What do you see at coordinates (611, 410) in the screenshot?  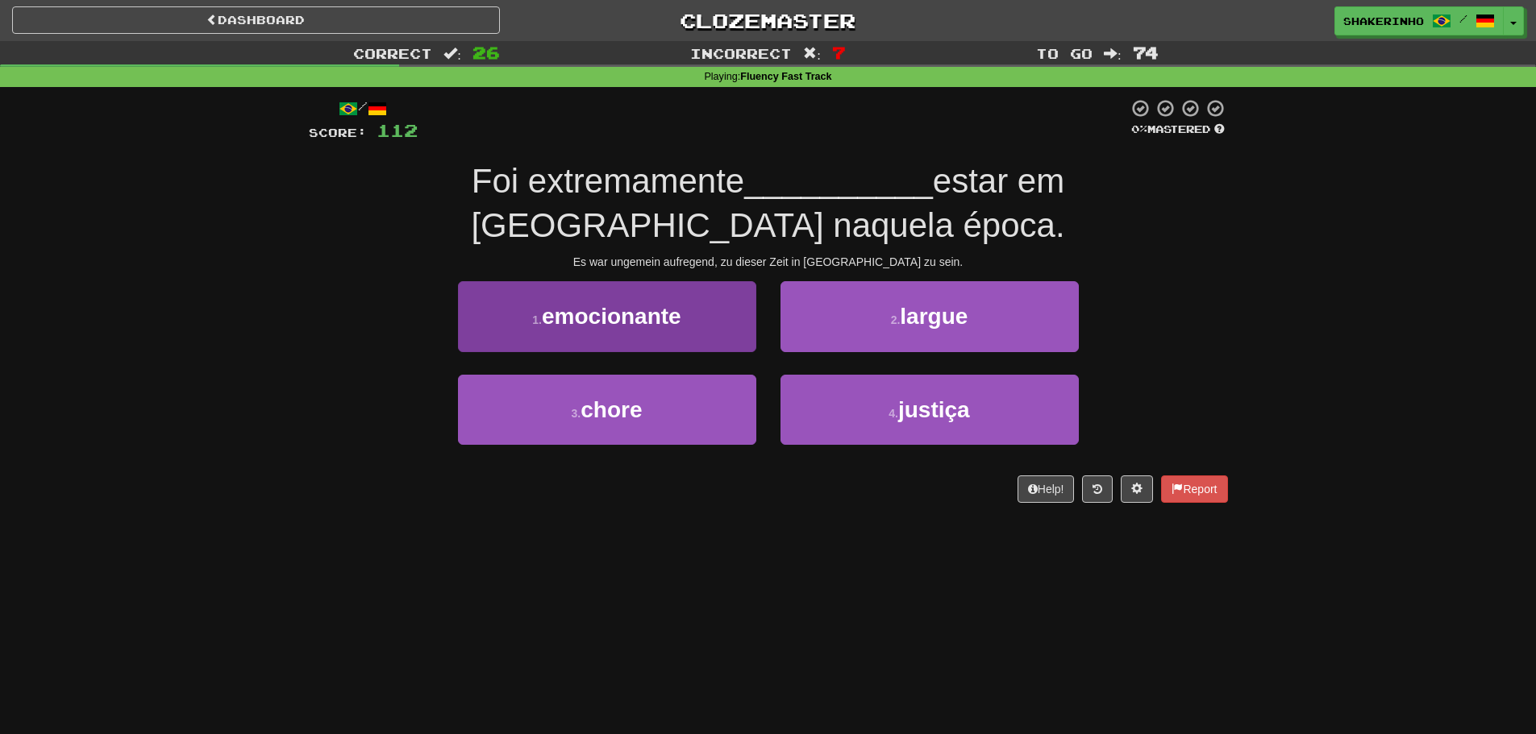 I see `span: chore` at bounding box center [611, 410].